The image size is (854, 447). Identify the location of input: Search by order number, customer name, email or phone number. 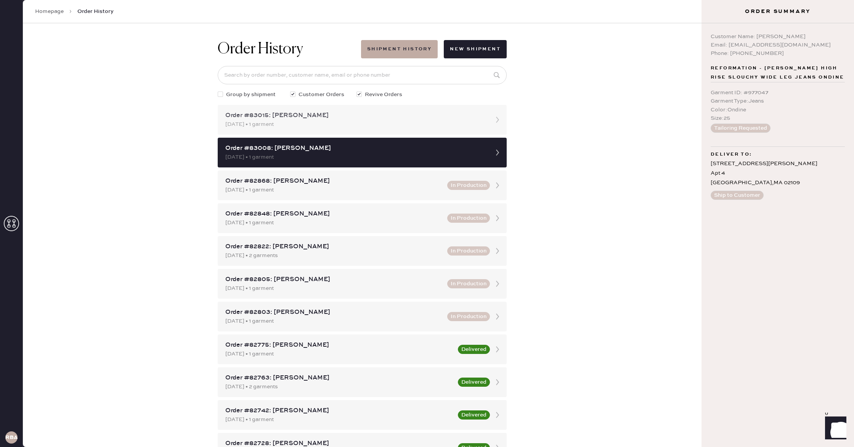
(362, 75).